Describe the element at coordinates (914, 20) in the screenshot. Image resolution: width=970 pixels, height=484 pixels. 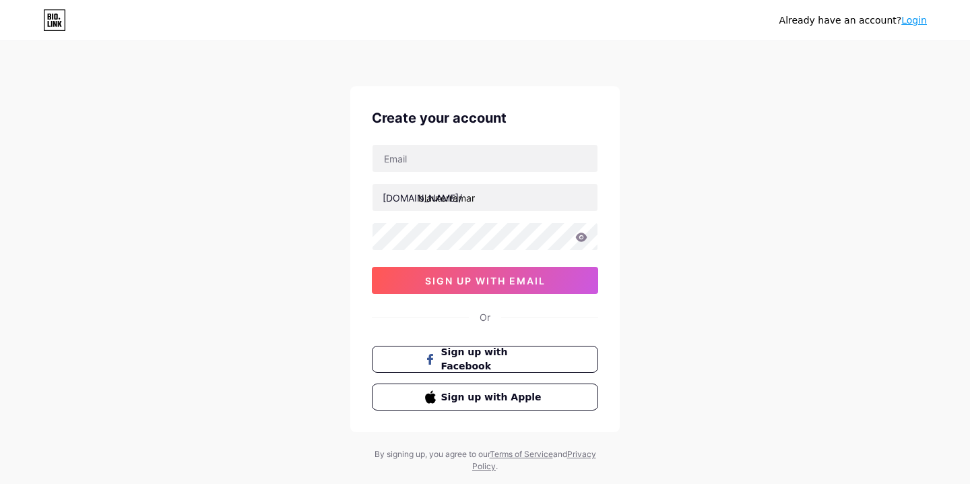
I see `a: Login` at that location.